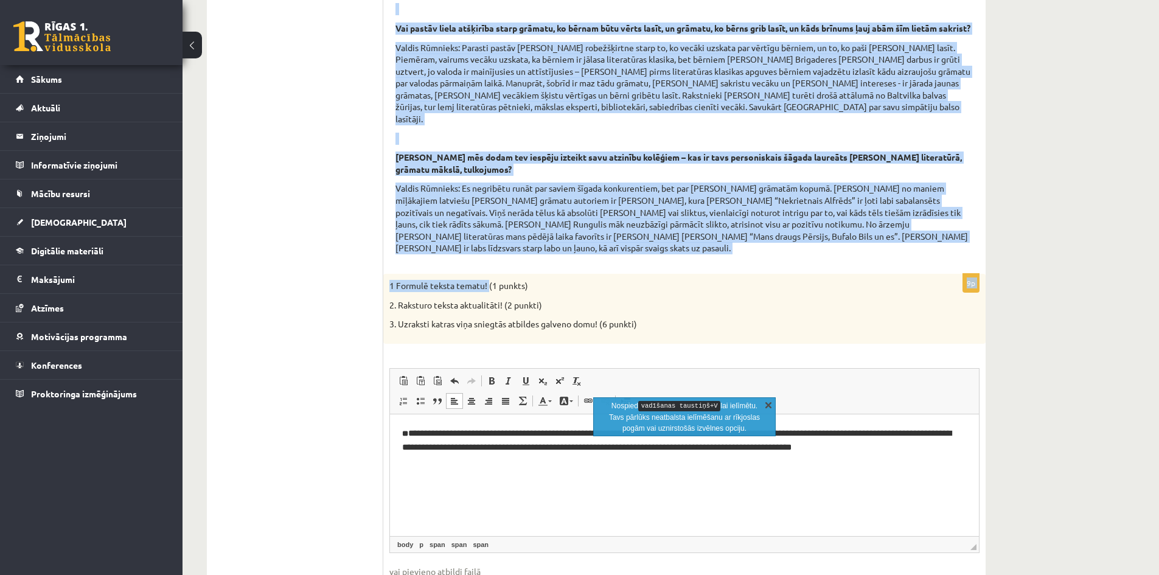 The width and height of the screenshot is (1159, 575). I want to click on a: p elements, so click(421, 545).